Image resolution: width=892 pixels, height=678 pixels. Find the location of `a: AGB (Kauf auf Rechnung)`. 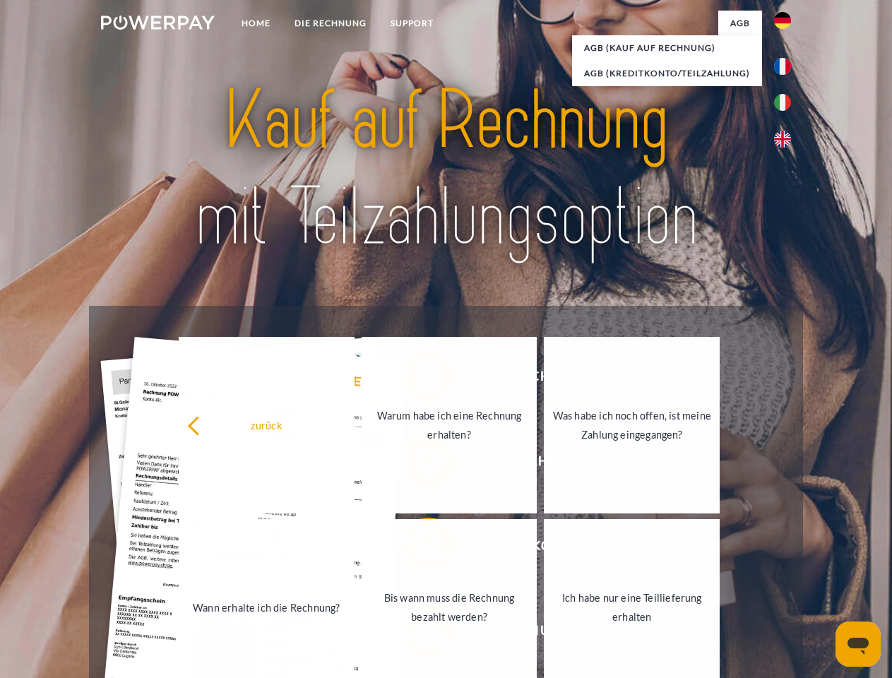

a: AGB (Kauf auf Rechnung) is located at coordinates (666, 48).